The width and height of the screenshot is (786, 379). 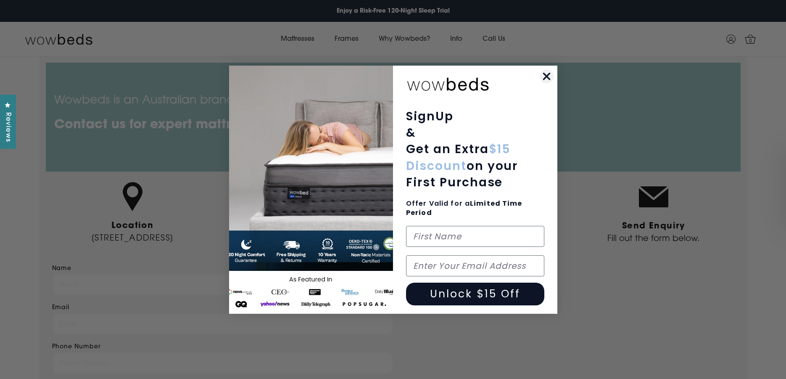 I want to click on input: Enter Your Email Address, so click(x=475, y=266).